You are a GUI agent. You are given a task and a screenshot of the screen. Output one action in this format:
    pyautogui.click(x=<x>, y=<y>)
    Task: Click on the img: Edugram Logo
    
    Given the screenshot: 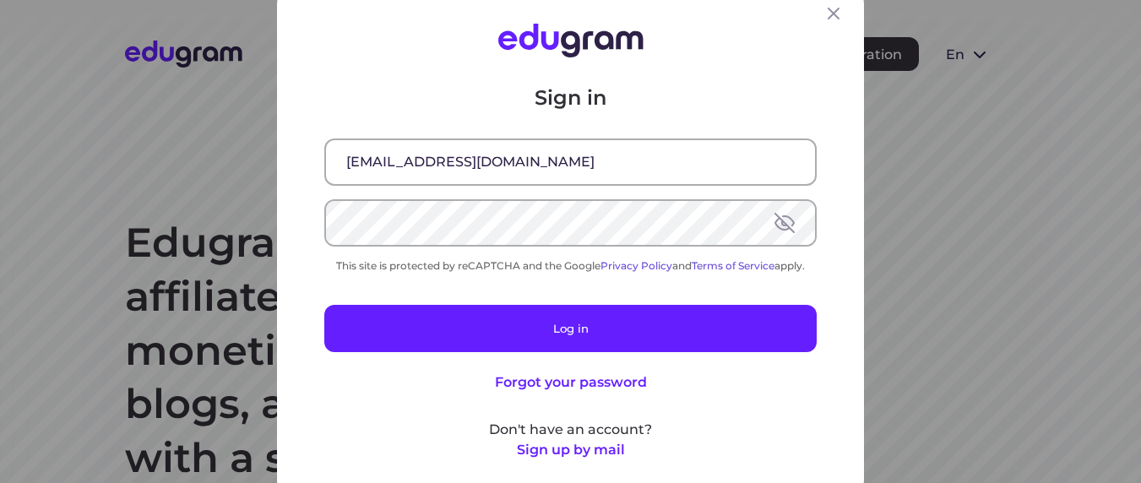 What is the action you would take?
    pyautogui.click(x=571, y=41)
    